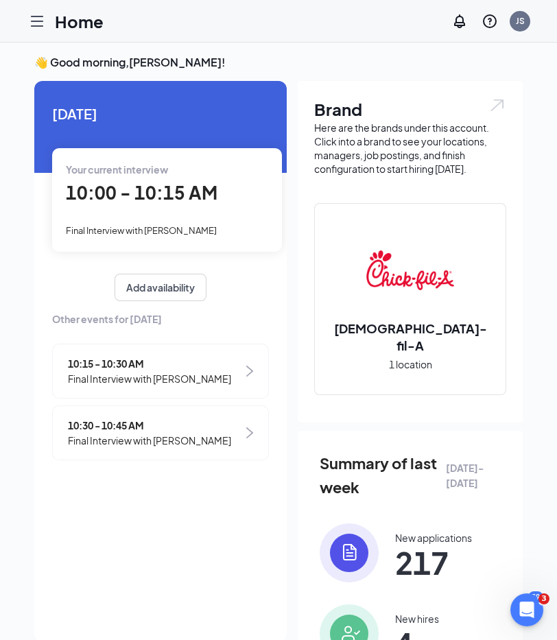 This screenshot has width=557, height=640. What do you see at coordinates (433, 562) in the screenshot?
I see `span: 217` at bounding box center [433, 562].